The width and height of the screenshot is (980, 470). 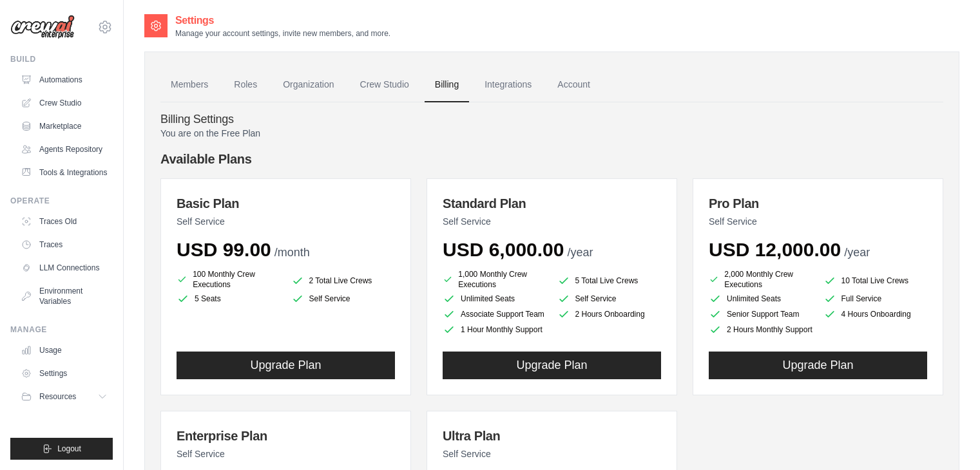 What do you see at coordinates (503, 249) in the screenshot?
I see `span: USD 6,000.00` at bounding box center [503, 249].